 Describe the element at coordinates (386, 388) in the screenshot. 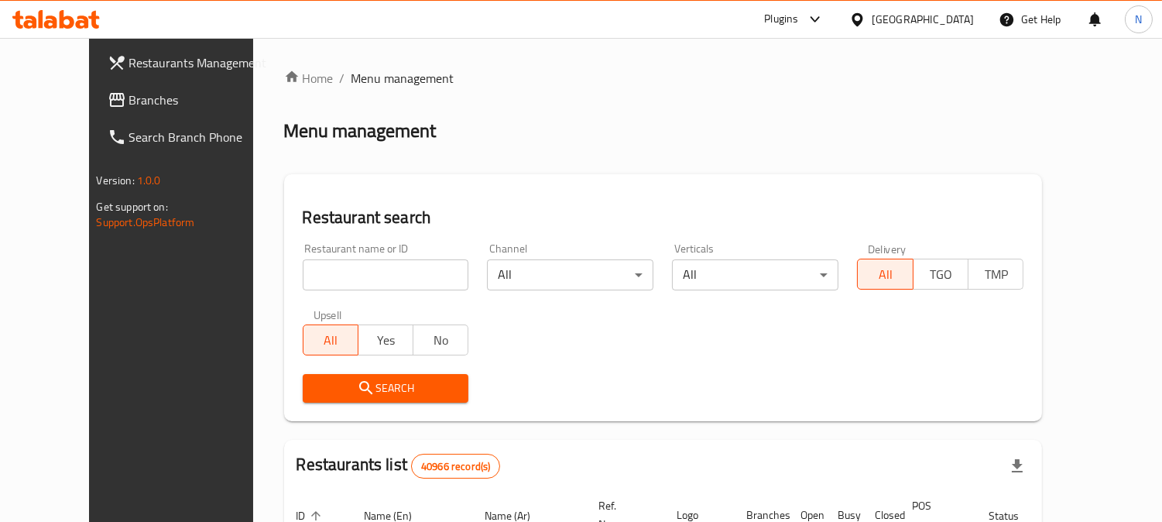

I see `span: Search` at that location.